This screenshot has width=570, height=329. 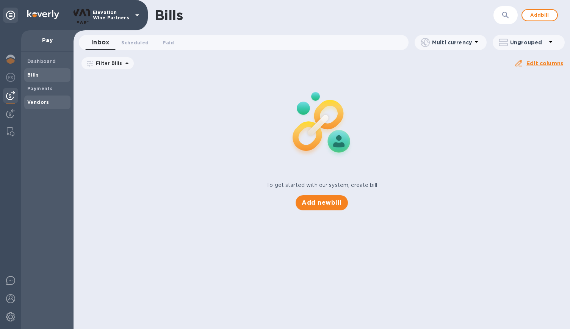 I want to click on p: Pay, so click(x=47, y=40).